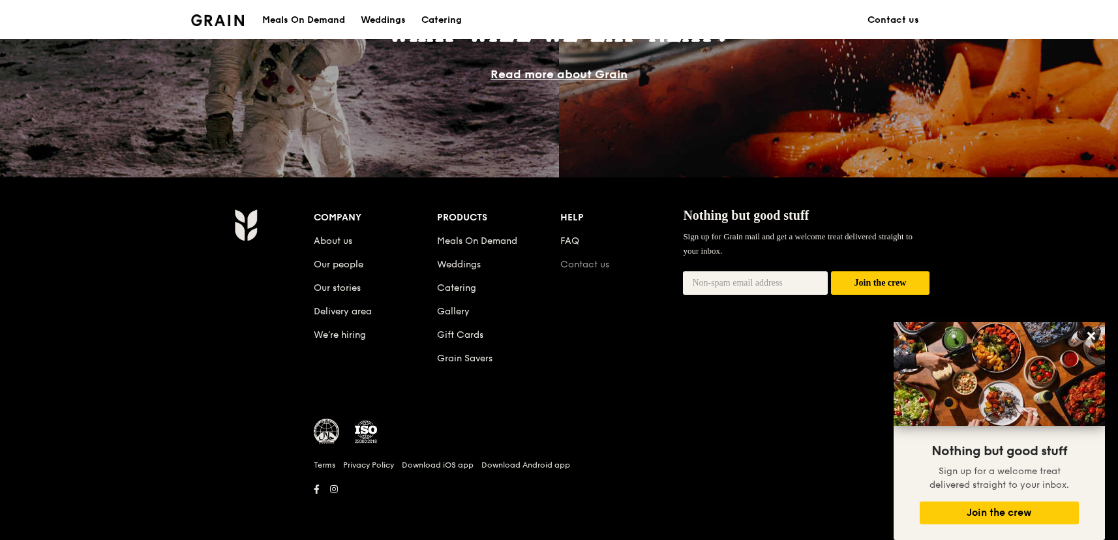 This screenshot has width=1118, height=540. What do you see at coordinates (342, 311) in the screenshot?
I see `a: Delivery area` at bounding box center [342, 311].